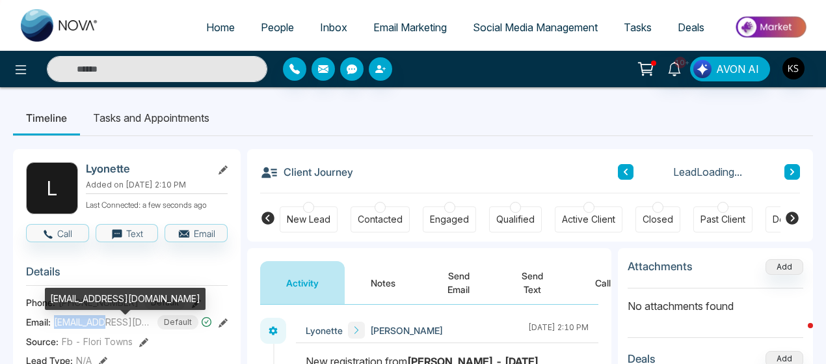 The image size is (826, 364). Describe the element at coordinates (784, 265) in the screenshot. I see `span: Add` at that location.